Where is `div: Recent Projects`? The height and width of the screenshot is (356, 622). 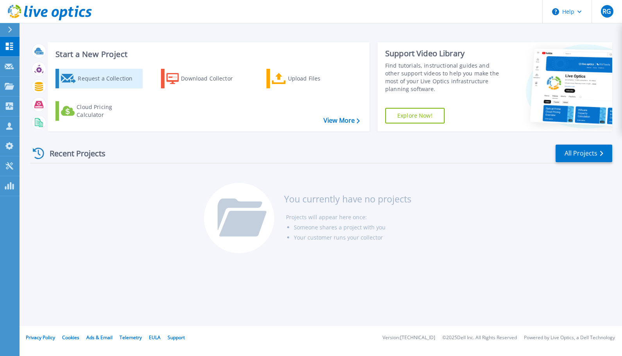
div: Recent Projects is located at coordinates (73, 153).